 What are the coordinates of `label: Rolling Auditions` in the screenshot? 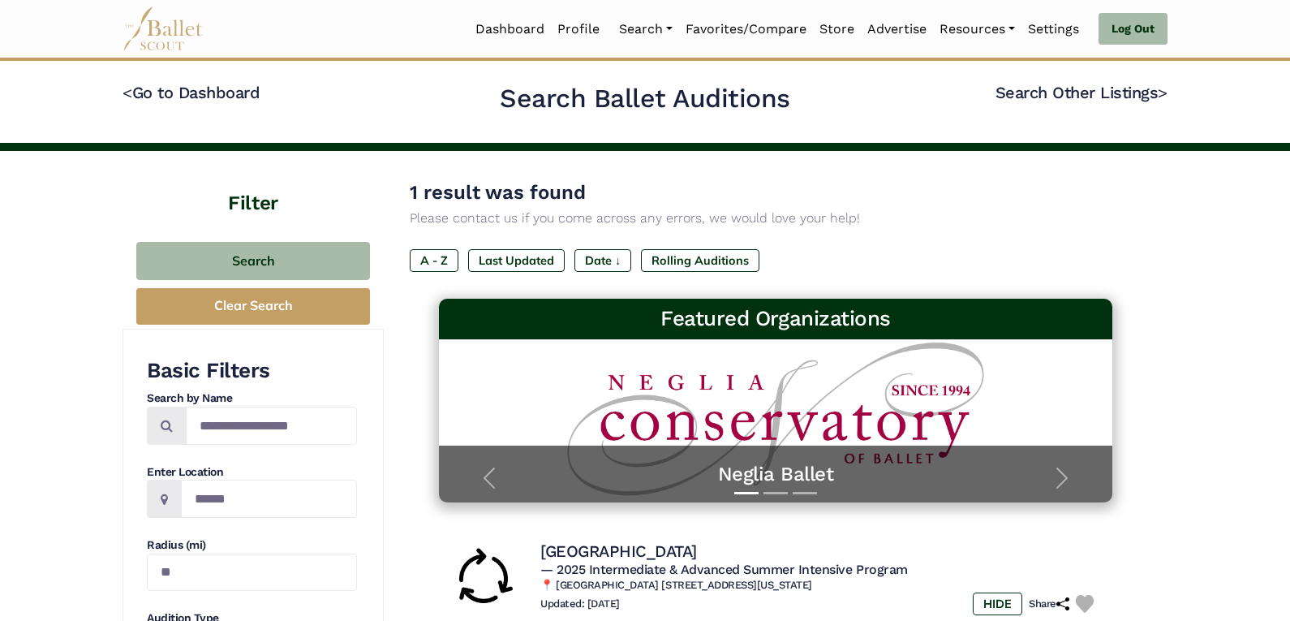 It's located at (700, 260).